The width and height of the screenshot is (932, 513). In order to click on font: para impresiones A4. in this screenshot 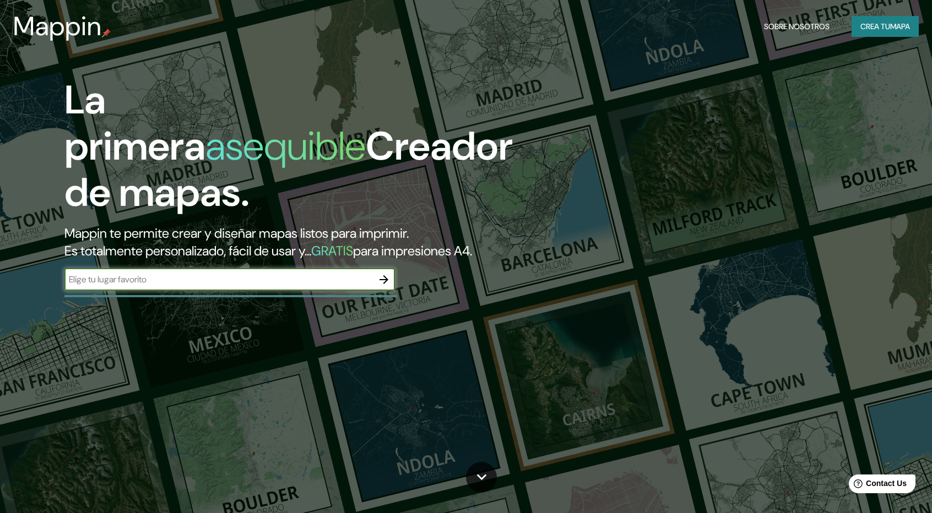, I will do `click(412, 251)`.